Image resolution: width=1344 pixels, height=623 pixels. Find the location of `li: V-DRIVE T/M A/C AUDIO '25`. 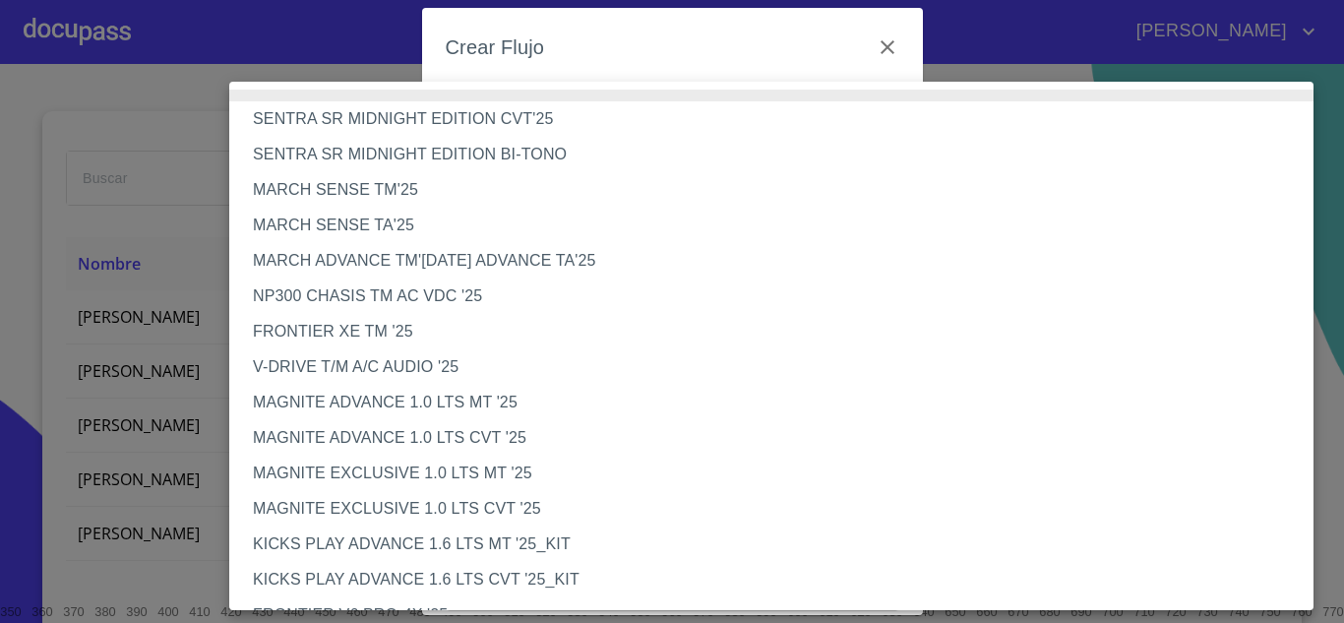

li: V-DRIVE T/M A/C AUDIO '25 is located at coordinates (778, 367).